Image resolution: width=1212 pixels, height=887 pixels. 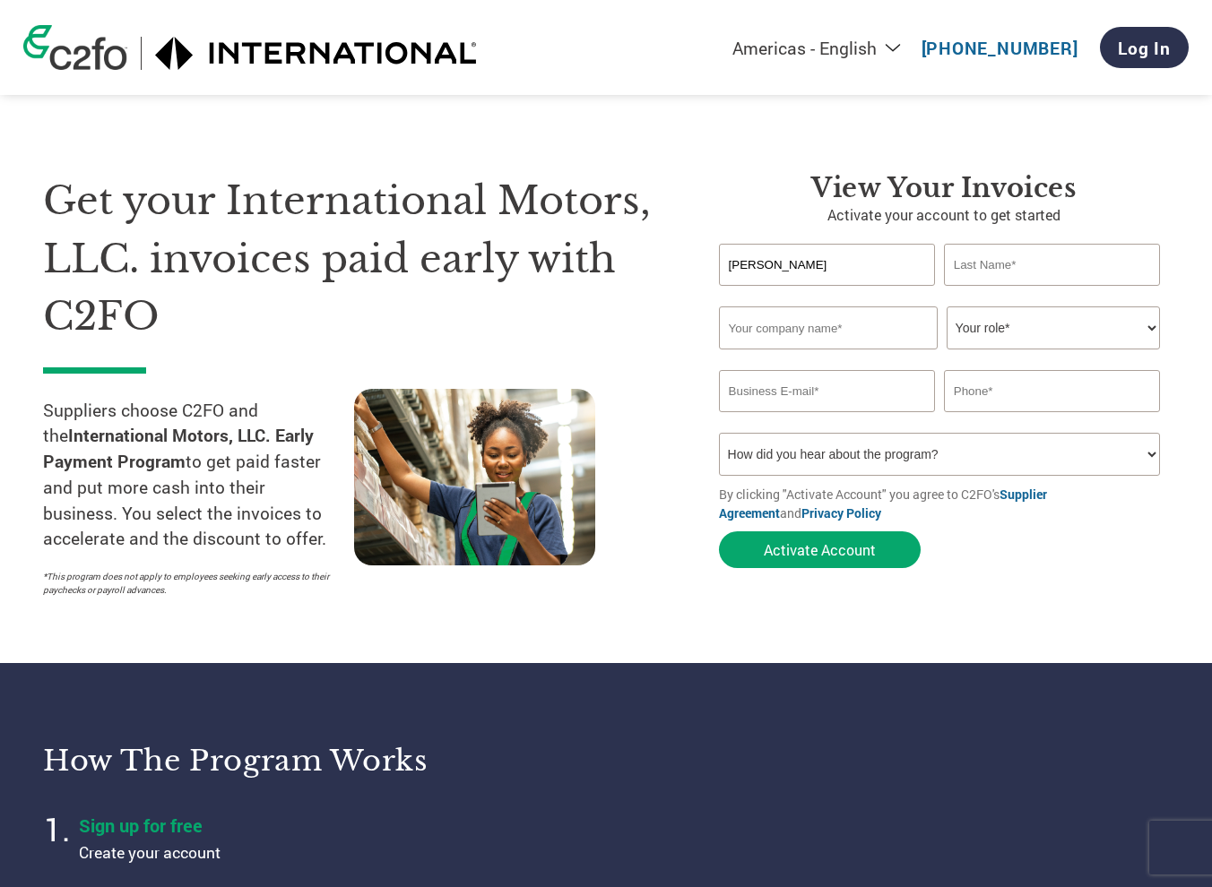 I want to click on h3: How the program works, so click(x=313, y=761).